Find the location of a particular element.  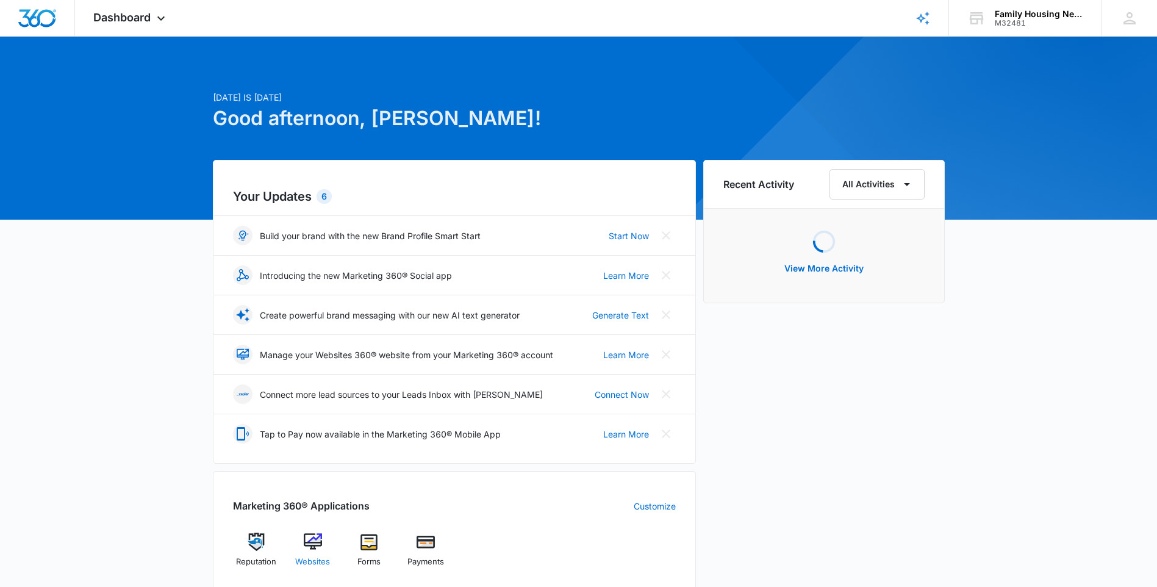

h2: Your Updates is located at coordinates (454, 196).